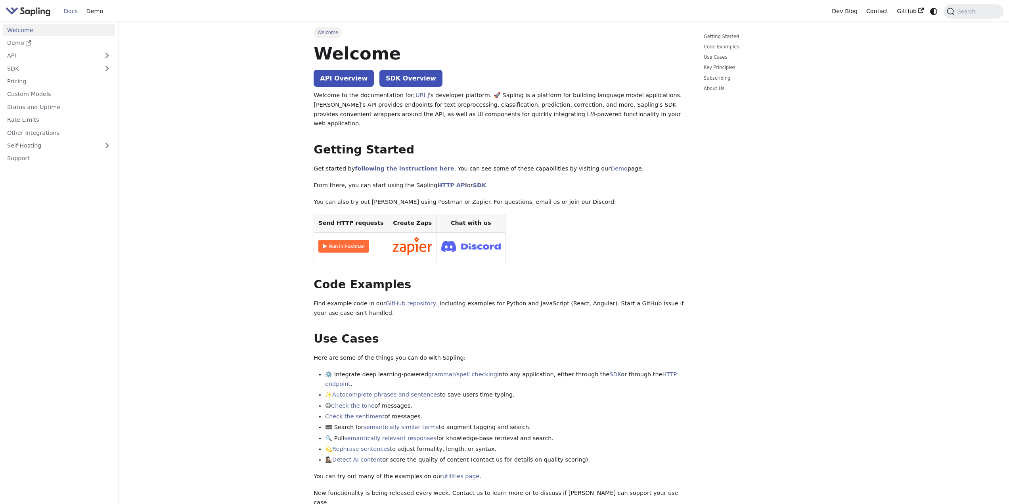 This screenshot has width=1009, height=504. Describe the element at coordinates (327, 32) in the screenshot. I see `span: Welcome` at that location.